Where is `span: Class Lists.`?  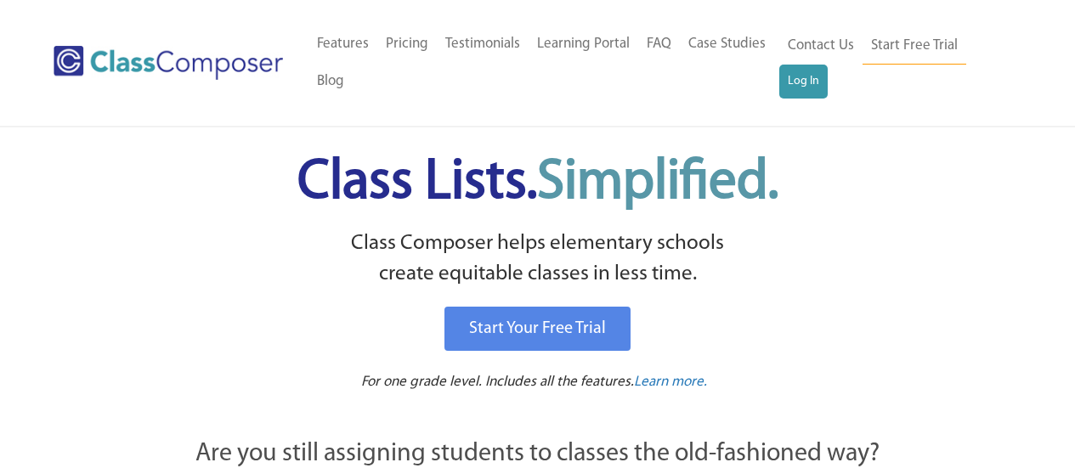 span: Class Lists. is located at coordinates (538, 183).